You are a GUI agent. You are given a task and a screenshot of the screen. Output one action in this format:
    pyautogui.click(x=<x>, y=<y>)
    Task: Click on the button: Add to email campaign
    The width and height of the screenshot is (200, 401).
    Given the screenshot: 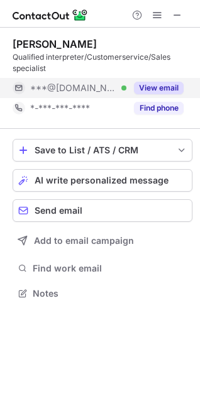 What is the action you would take?
    pyautogui.click(x=102, y=241)
    